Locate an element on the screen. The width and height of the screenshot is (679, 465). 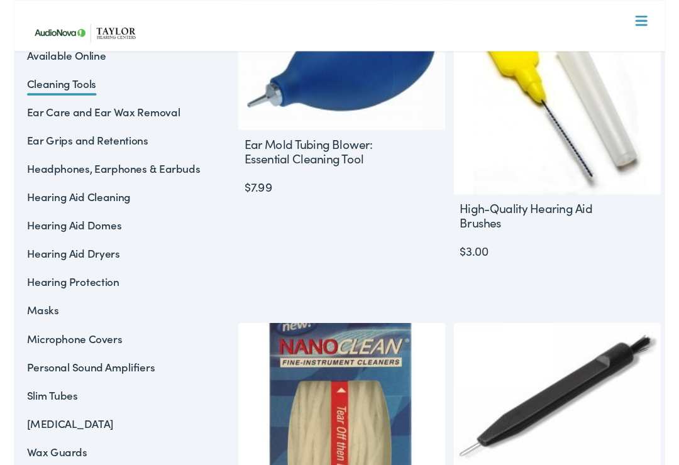
a: Hearing Aid Dryers is located at coordinates (62, 263).